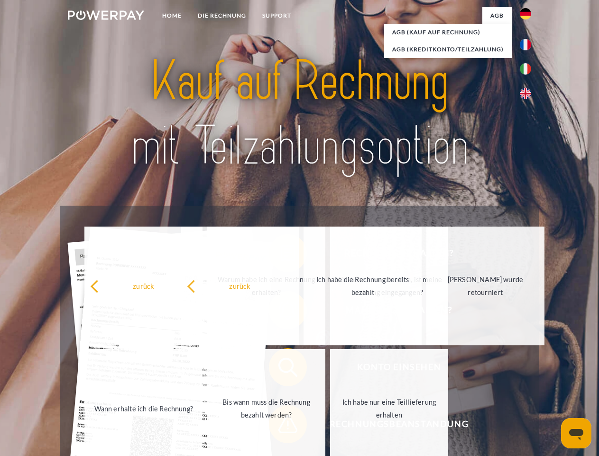 The width and height of the screenshot is (599, 456). I want to click on a: Home, so click(172, 16).